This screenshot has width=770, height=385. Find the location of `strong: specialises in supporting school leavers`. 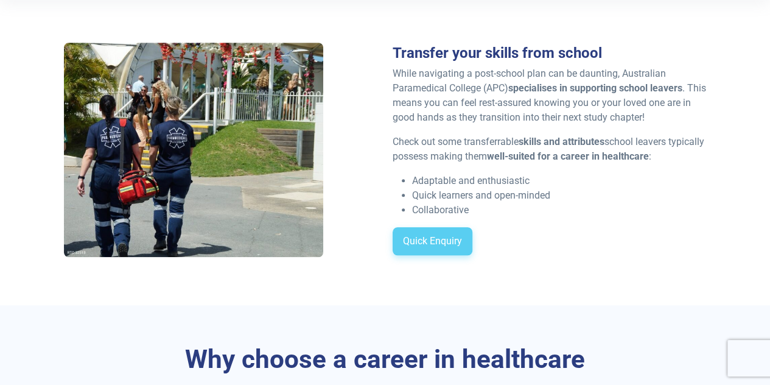

strong: specialises in supporting school leavers is located at coordinates (595, 88).